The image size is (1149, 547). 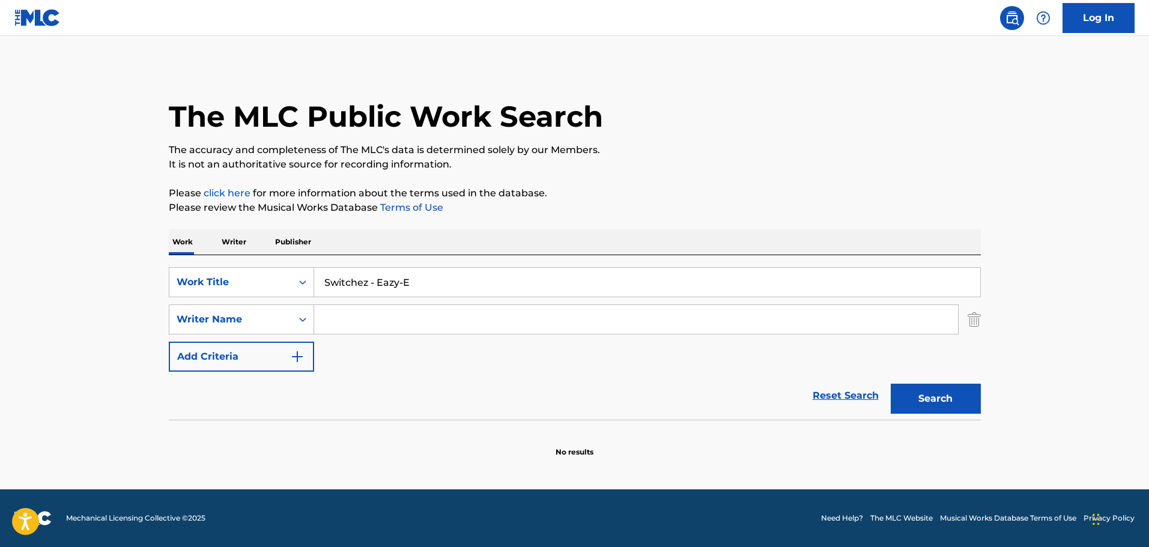 What do you see at coordinates (575, 150) in the screenshot?
I see `p: The accuracy and completeness of The MLC's data is determined solely by our Members.` at bounding box center [575, 150].